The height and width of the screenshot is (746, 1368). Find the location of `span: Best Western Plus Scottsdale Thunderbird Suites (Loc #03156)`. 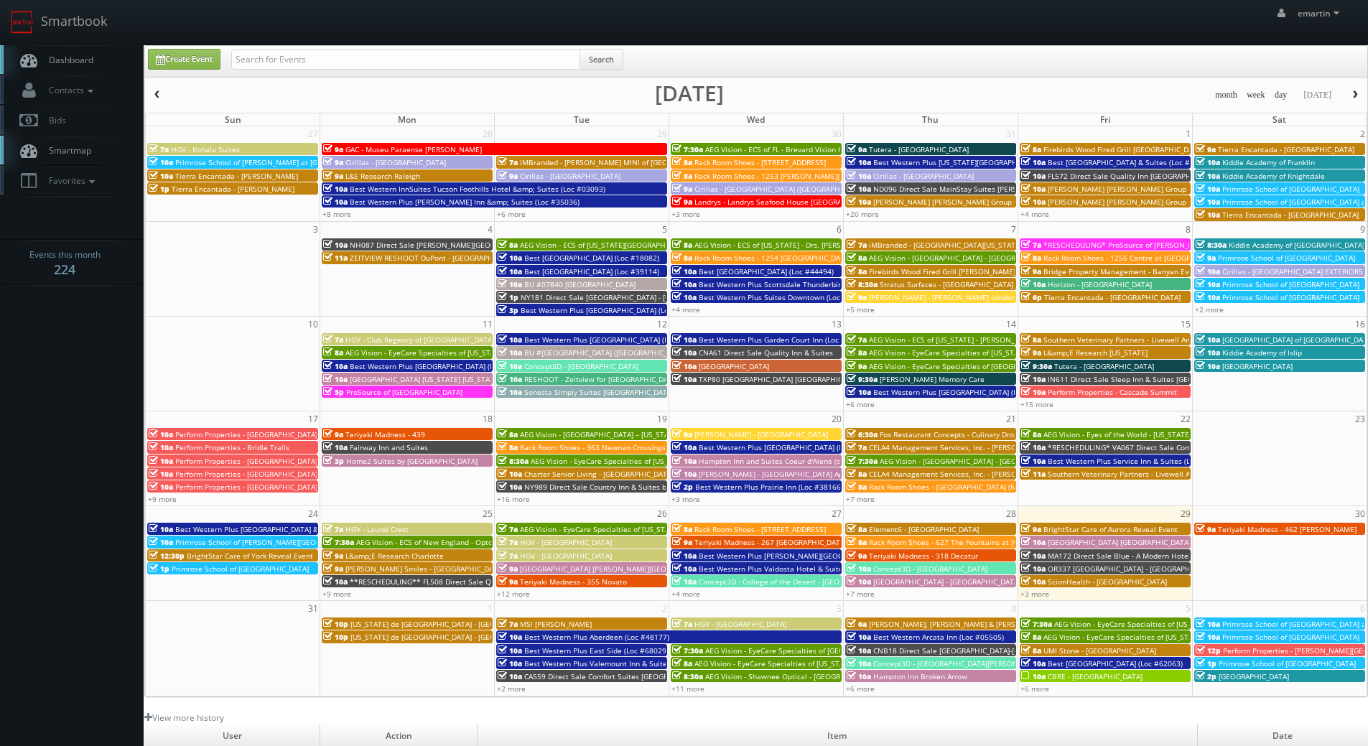

span: Best Western Plus Scottsdale Thunderbird Suites (Loc #03156) is located at coordinates (807, 284).